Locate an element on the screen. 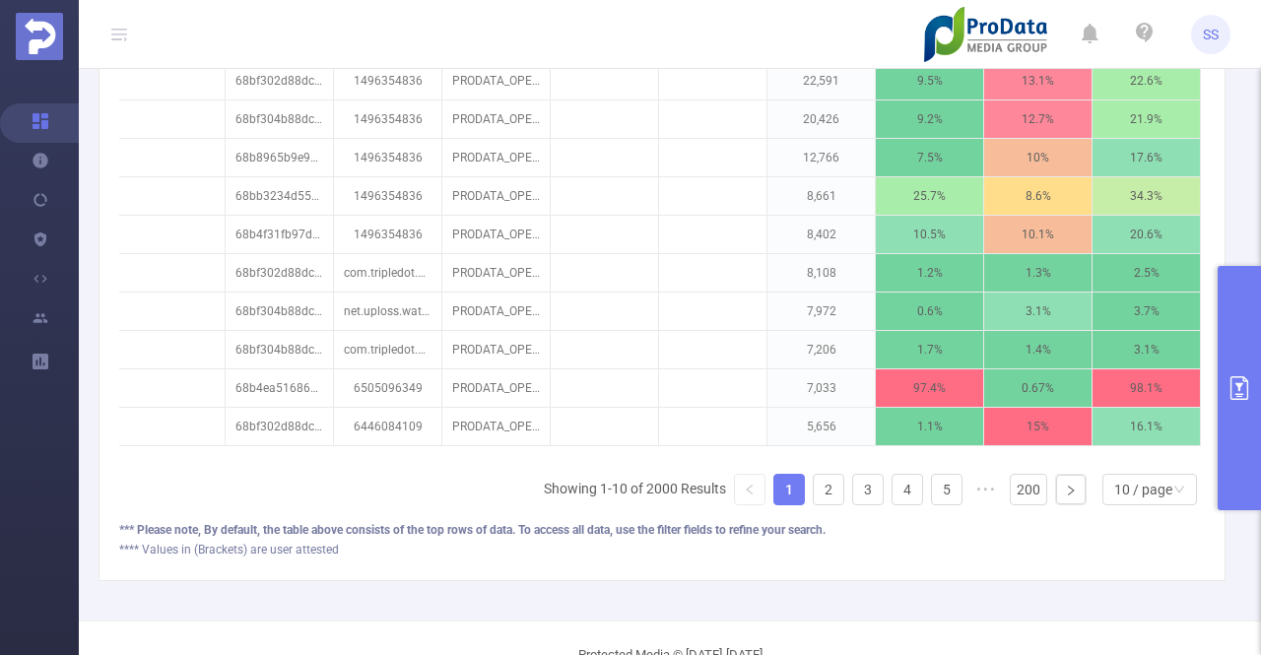 This screenshot has height=655, width=1261. p: 22.6% is located at coordinates (1146, 81).